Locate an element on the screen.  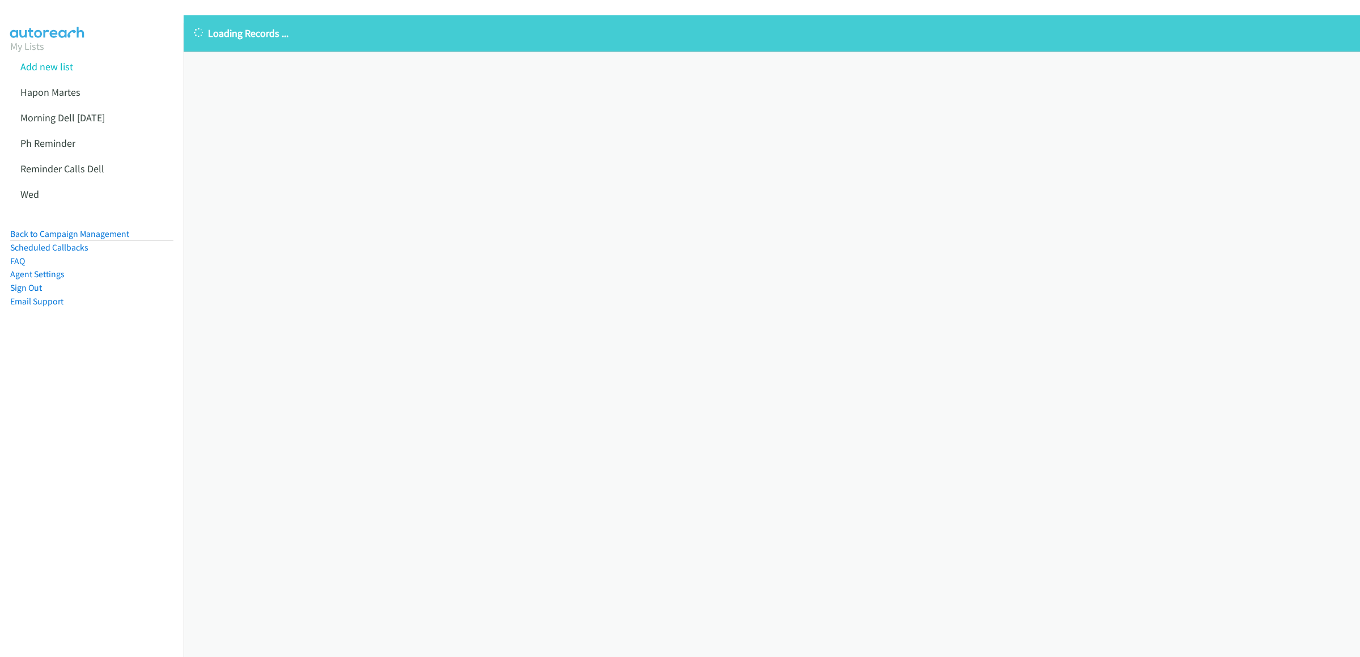
a: FAQ is located at coordinates (18, 261).